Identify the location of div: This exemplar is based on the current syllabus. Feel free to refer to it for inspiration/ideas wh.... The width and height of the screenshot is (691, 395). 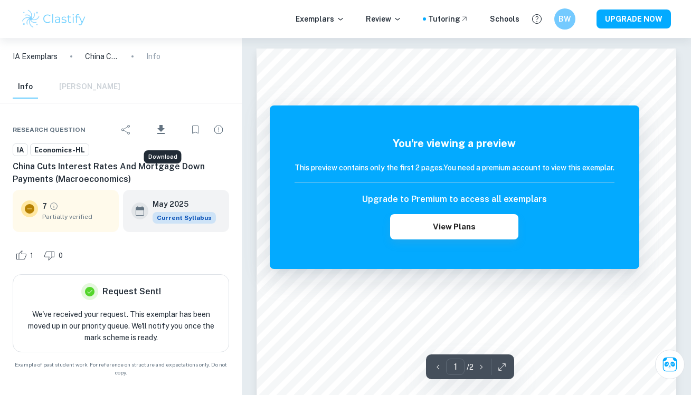
(184, 218).